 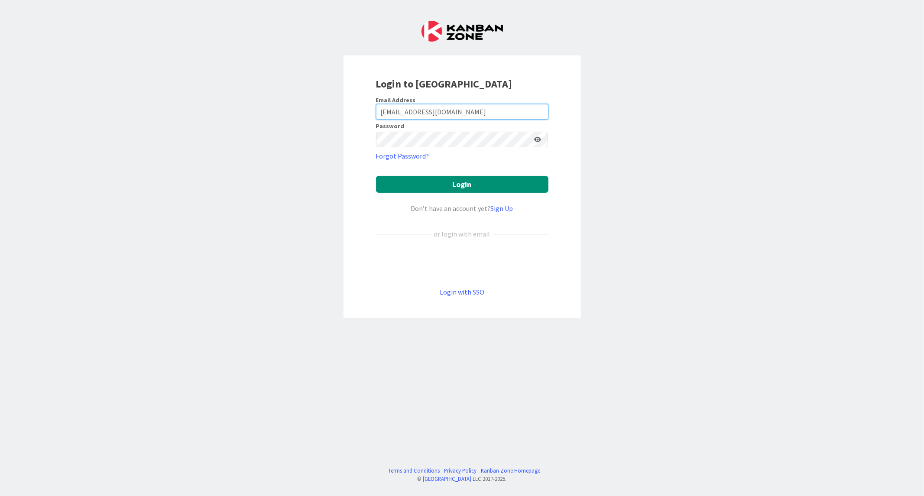 What do you see at coordinates (402, 156) in the screenshot?
I see `a: Forgot Password?` at bounding box center [402, 156].